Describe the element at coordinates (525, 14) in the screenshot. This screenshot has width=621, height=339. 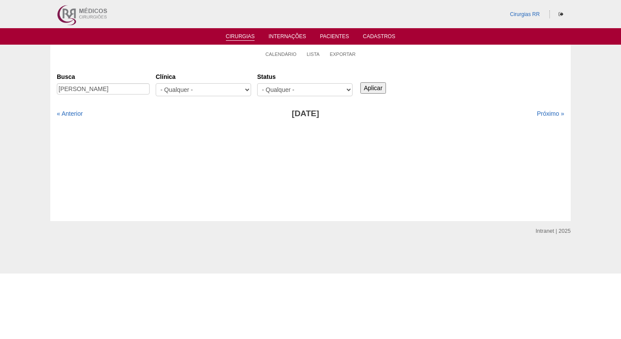
I see `a: Cirurgias RR` at that location.